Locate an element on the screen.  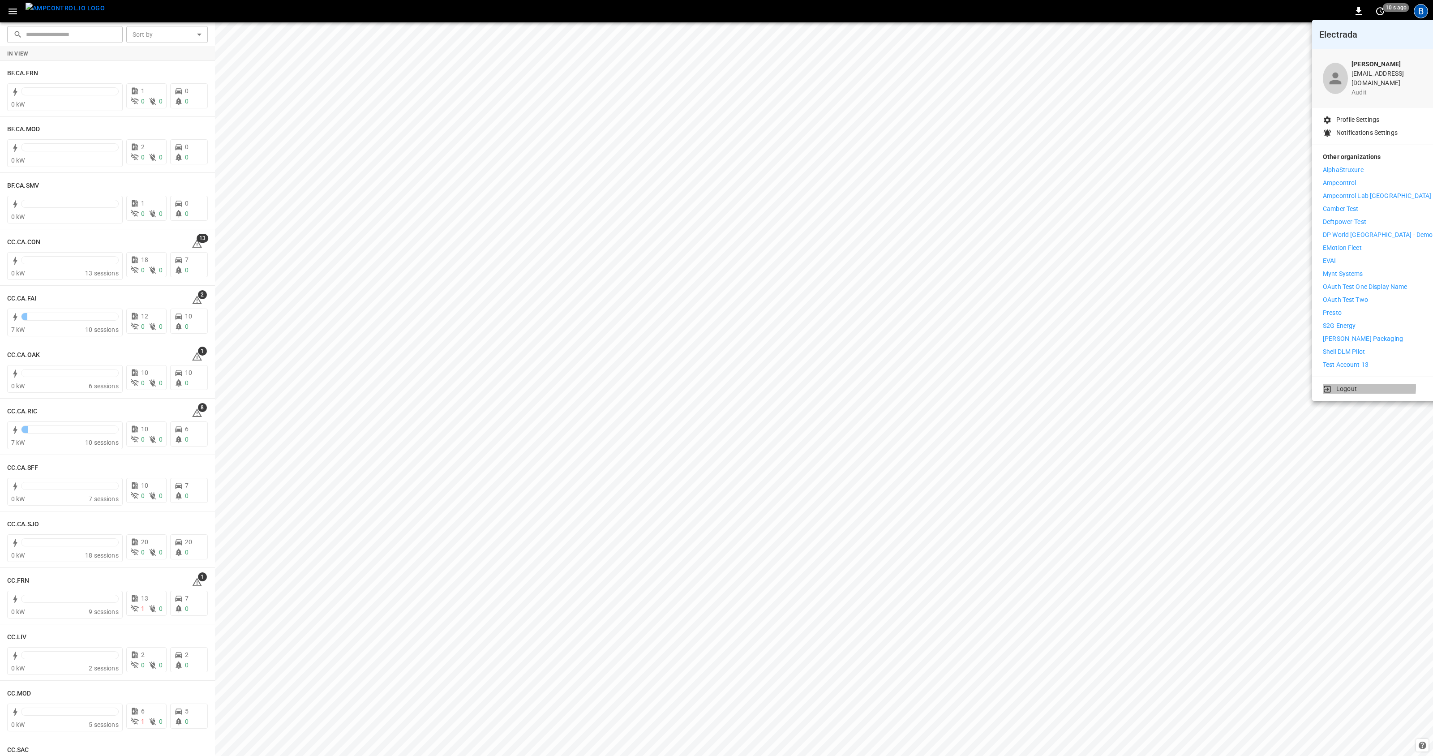
p: Logout is located at coordinates (1346, 389).